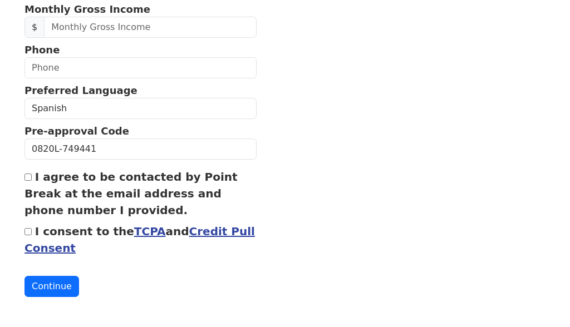 This screenshot has height=327, width=570. Describe the element at coordinates (77, 131) in the screenshot. I see `strong: Pre-approval Code` at that location.